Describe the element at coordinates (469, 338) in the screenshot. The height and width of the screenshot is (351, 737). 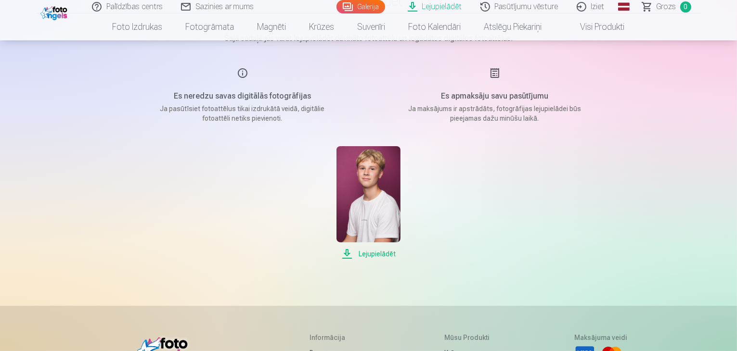
I see `h5: Mūsu produkti` at that location.